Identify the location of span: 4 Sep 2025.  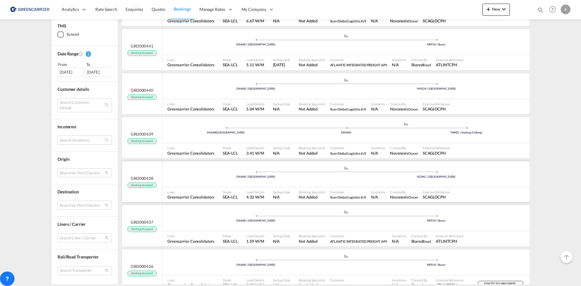
(282, 65).